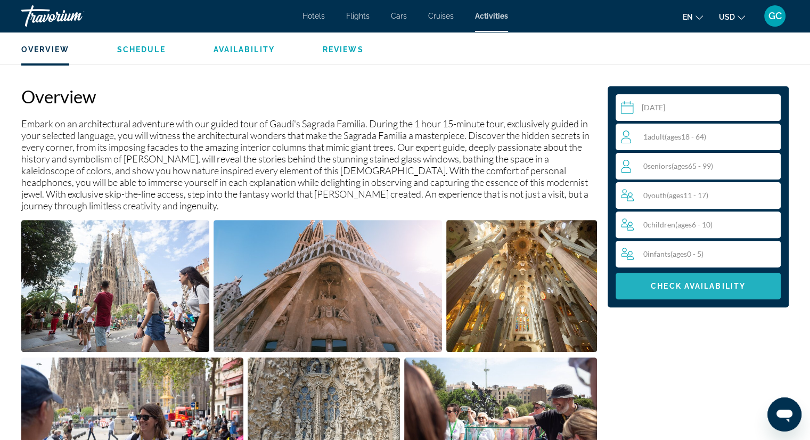 The height and width of the screenshot is (440, 810). I want to click on span: Infants, so click(659, 253).